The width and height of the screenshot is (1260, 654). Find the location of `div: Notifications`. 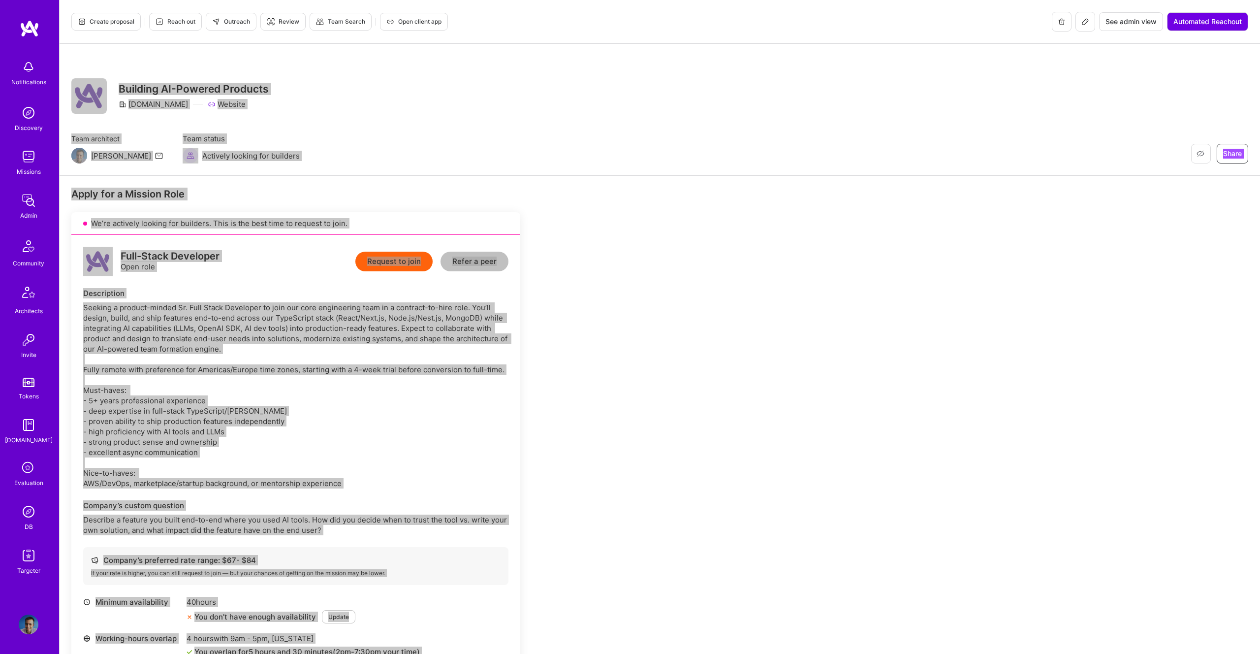

div: Notifications is located at coordinates (29, 82).